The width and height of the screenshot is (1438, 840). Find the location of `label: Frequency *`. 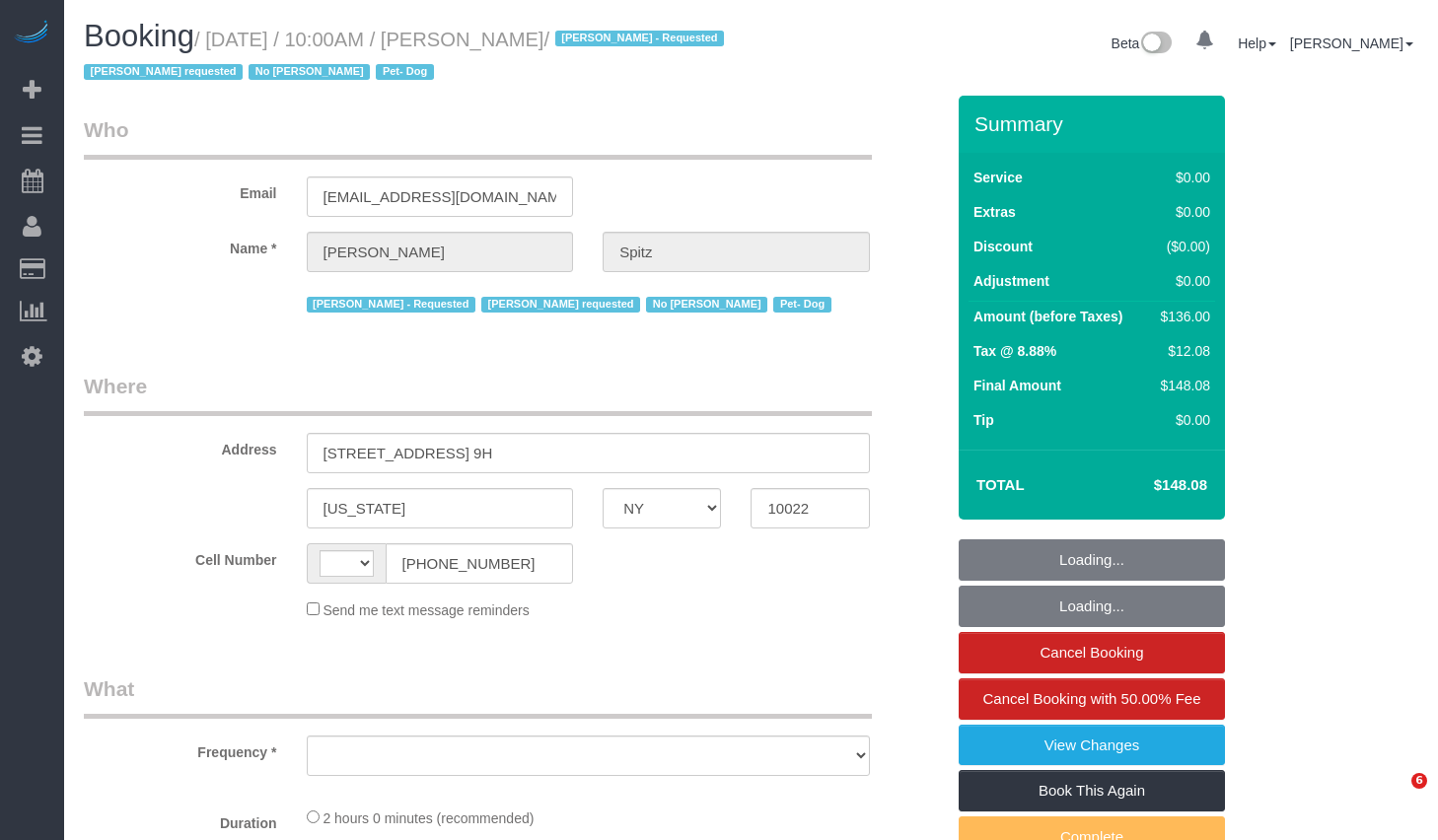

label: Frequency * is located at coordinates (181, 748).